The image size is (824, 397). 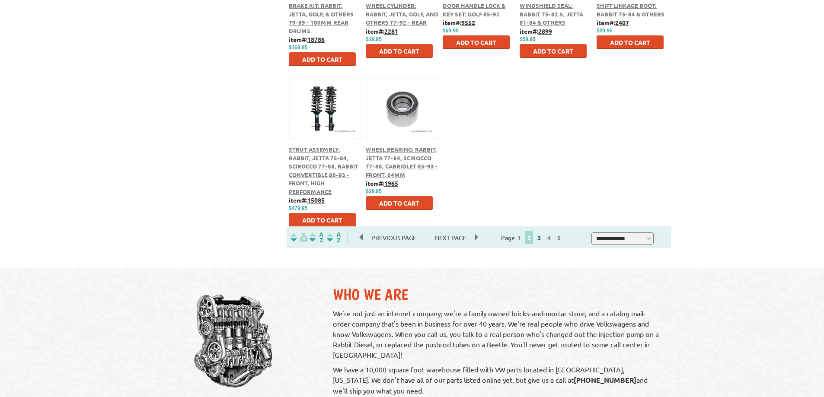 I want to click on span: $169.95, so click(x=298, y=48).